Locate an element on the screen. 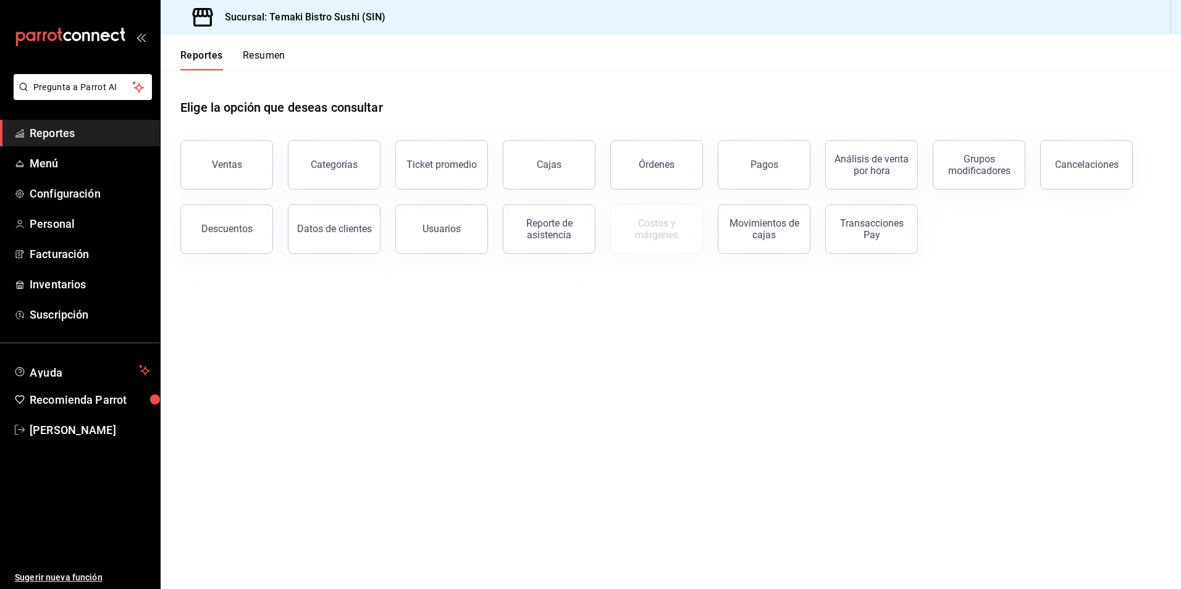 This screenshot has width=1181, height=589. span: Pregunta a Parrot AI is located at coordinates (83, 87).